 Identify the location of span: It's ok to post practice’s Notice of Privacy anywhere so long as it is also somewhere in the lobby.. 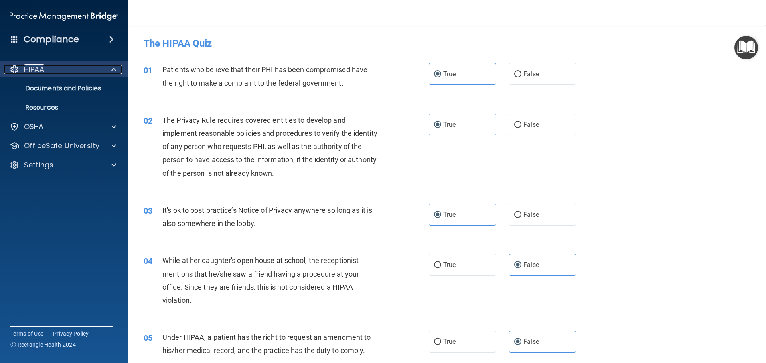
(267, 217).